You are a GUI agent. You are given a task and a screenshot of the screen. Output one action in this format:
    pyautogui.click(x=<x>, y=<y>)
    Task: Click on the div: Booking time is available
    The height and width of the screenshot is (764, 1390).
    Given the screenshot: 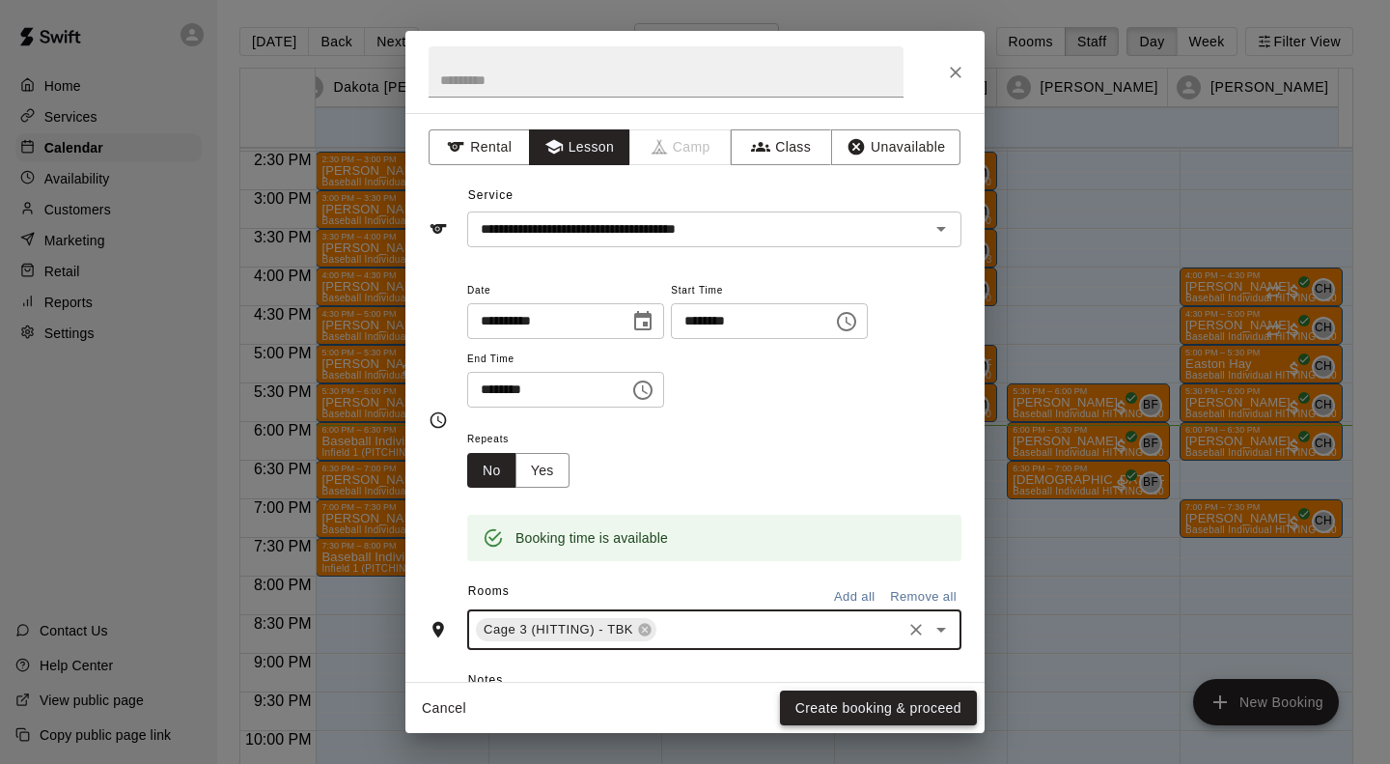 What is the action you would take?
    pyautogui.click(x=592, y=538)
    